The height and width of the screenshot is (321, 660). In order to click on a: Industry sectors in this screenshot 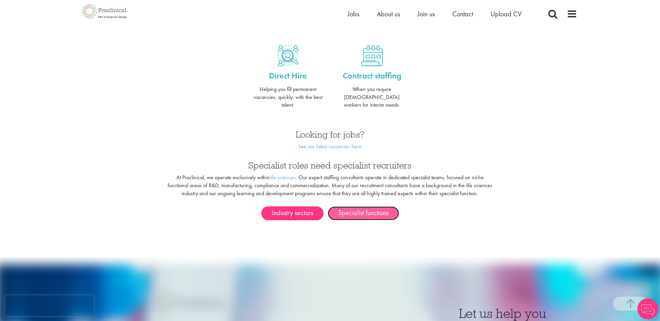, I will do `click(292, 214)`.